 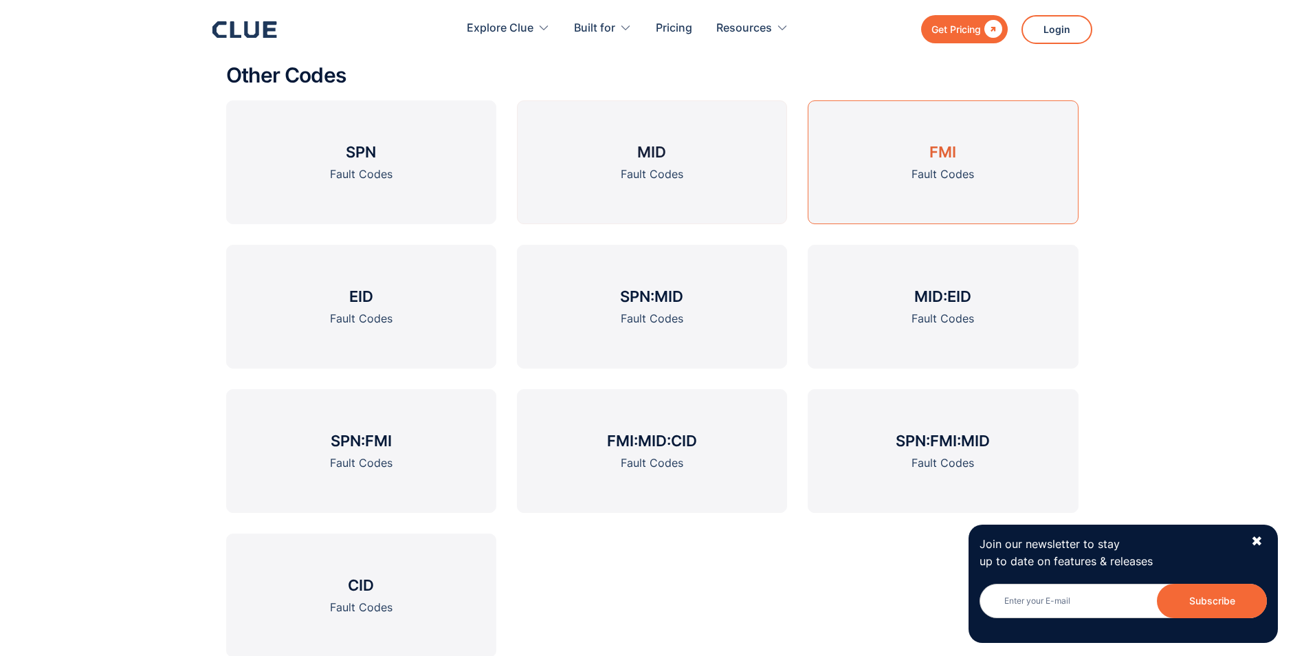 I want to click on a: Login, so click(x=1057, y=30).